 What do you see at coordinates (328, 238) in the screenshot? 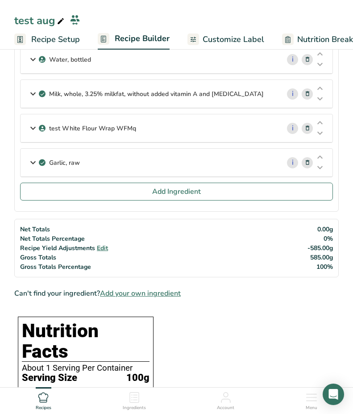
I see `span: 0%` at bounding box center [328, 238].